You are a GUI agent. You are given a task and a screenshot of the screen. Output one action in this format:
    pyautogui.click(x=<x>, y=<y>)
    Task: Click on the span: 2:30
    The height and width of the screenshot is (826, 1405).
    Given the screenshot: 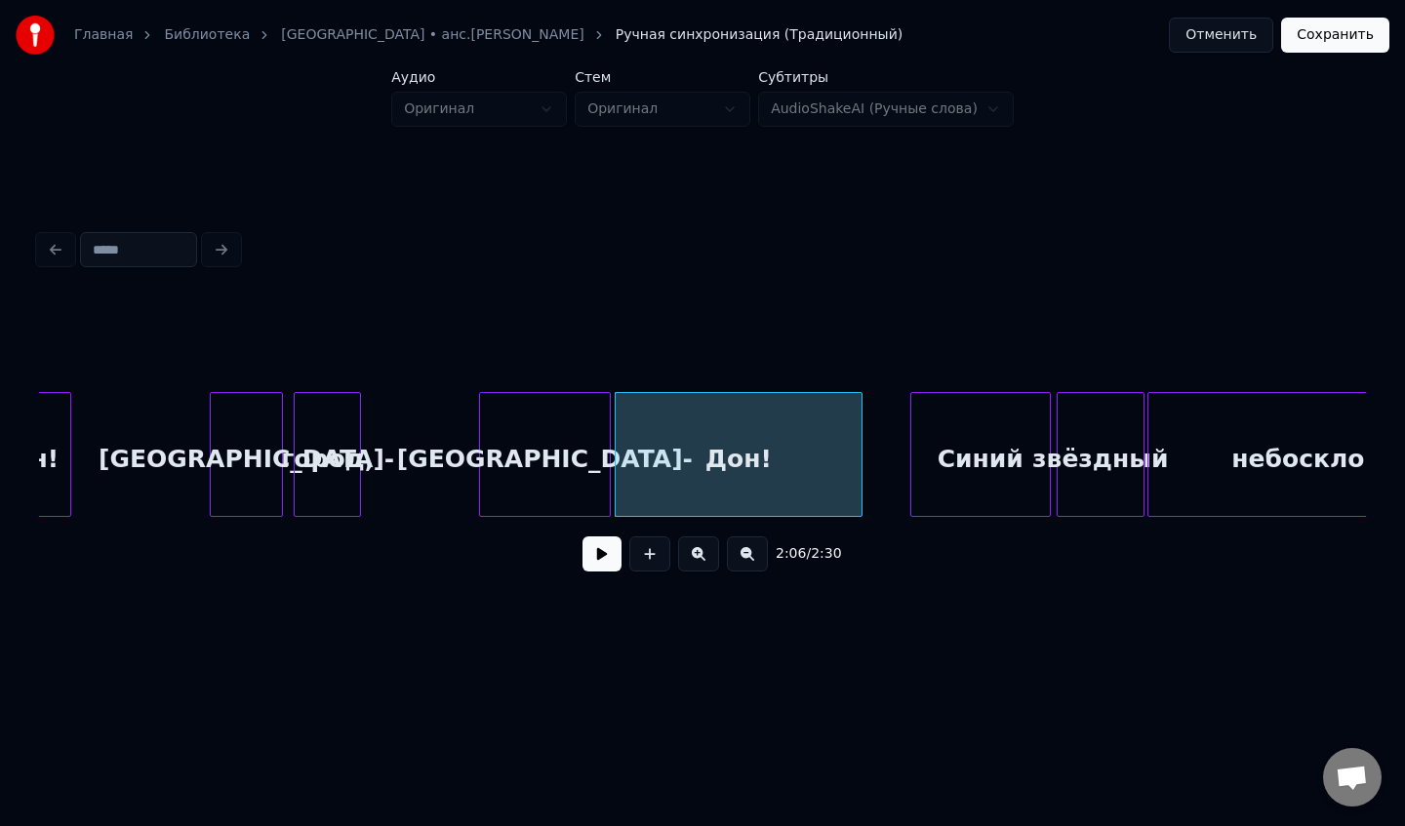 What is the action you would take?
    pyautogui.click(x=825, y=554)
    